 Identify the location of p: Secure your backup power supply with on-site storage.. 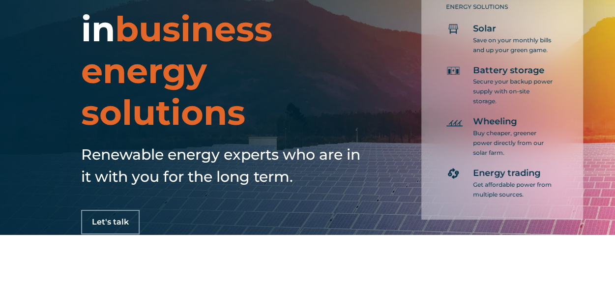
(513, 91).